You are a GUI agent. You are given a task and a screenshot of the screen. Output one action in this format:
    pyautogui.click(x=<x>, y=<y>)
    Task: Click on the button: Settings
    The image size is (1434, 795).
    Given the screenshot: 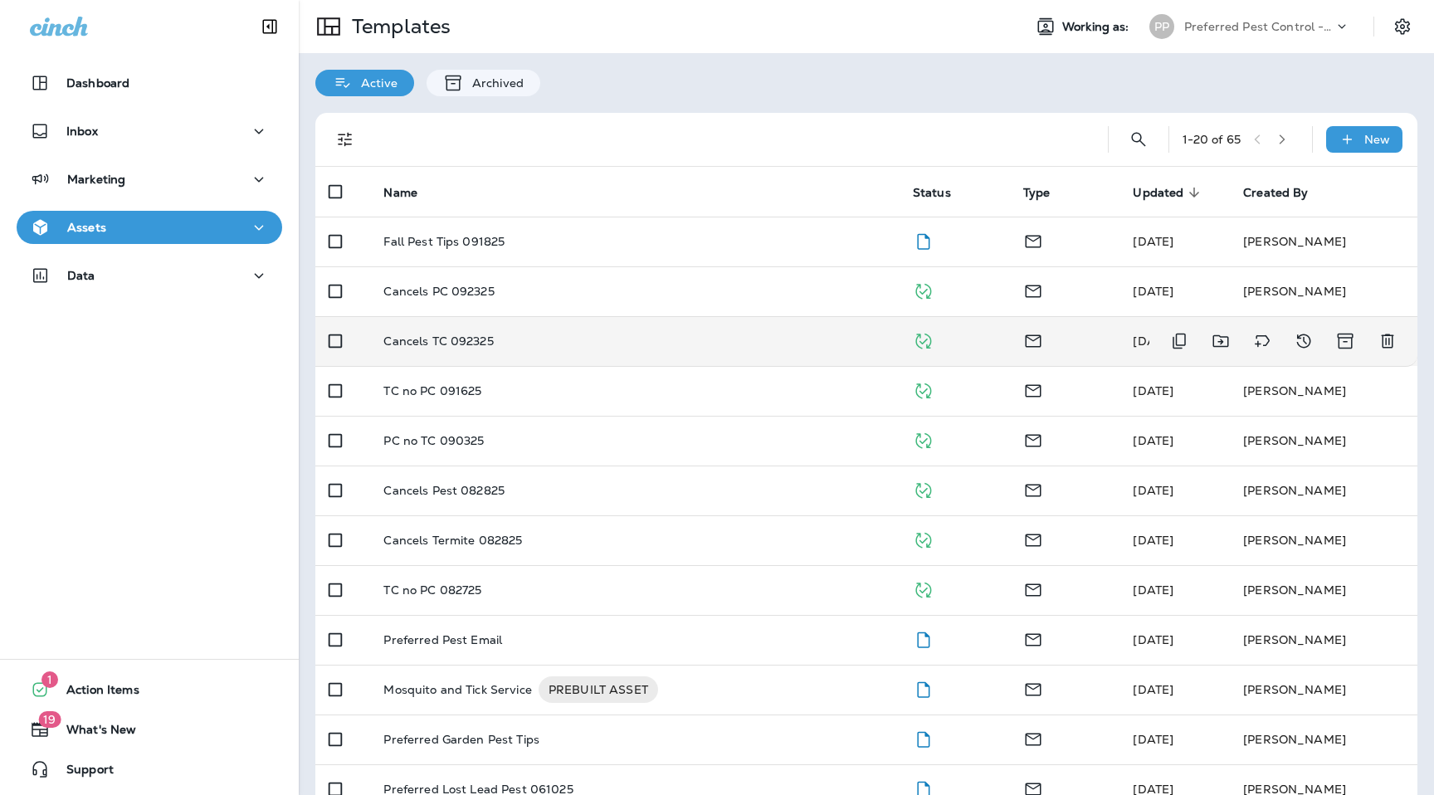 What is the action you would take?
    pyautogui.click(x=1402, y=27)
    